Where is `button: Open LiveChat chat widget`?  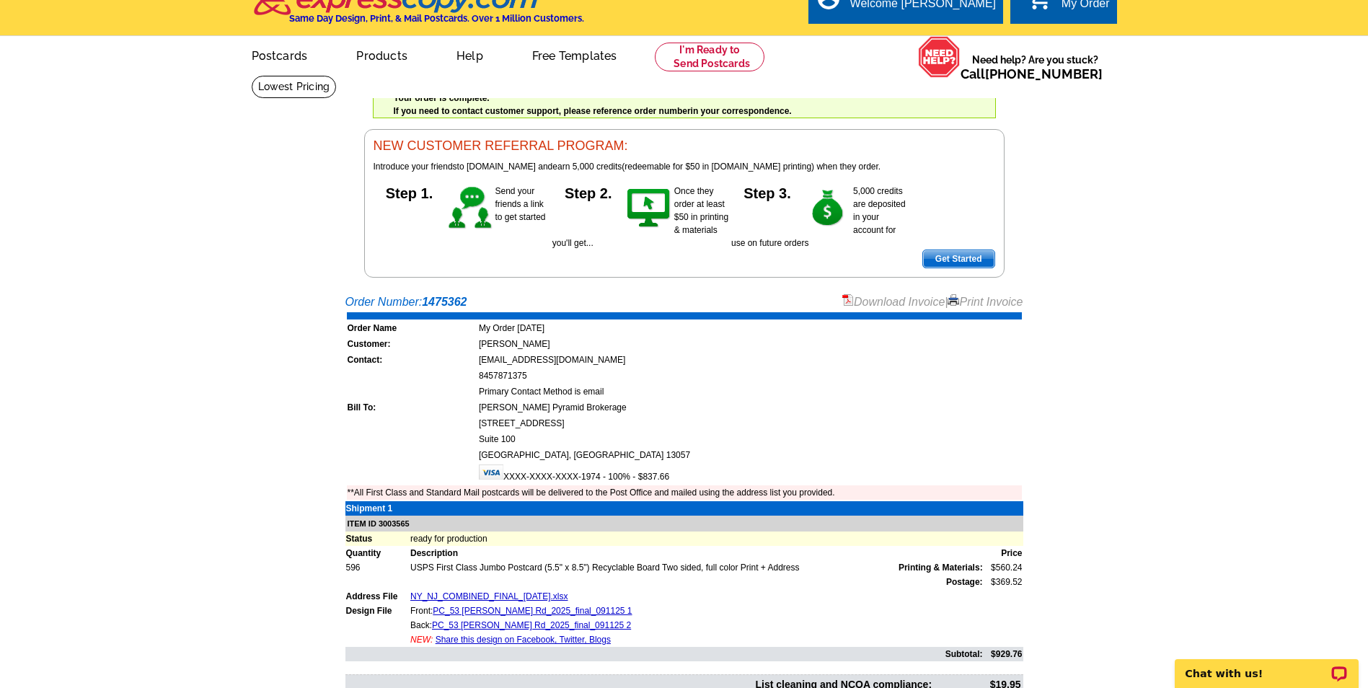
button: Open LiveChat chat widget is located at coordinates (174, 31).